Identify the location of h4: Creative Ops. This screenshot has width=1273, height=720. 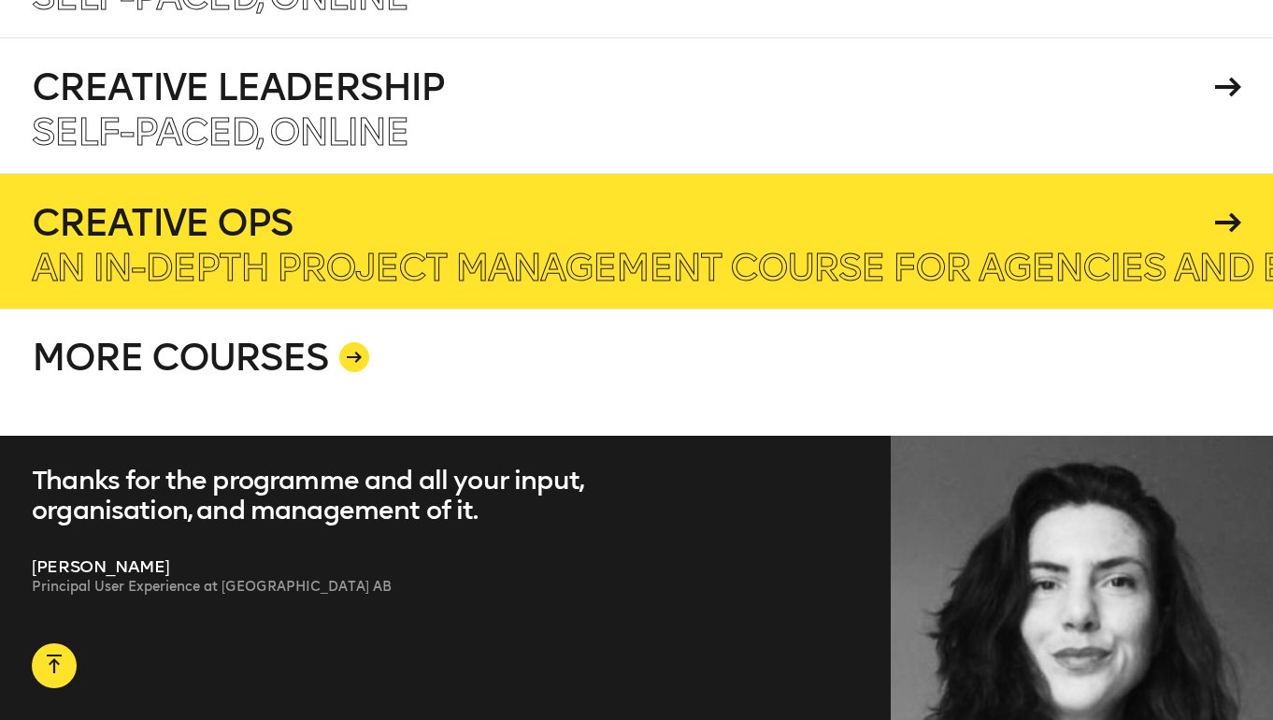
(620, 222).